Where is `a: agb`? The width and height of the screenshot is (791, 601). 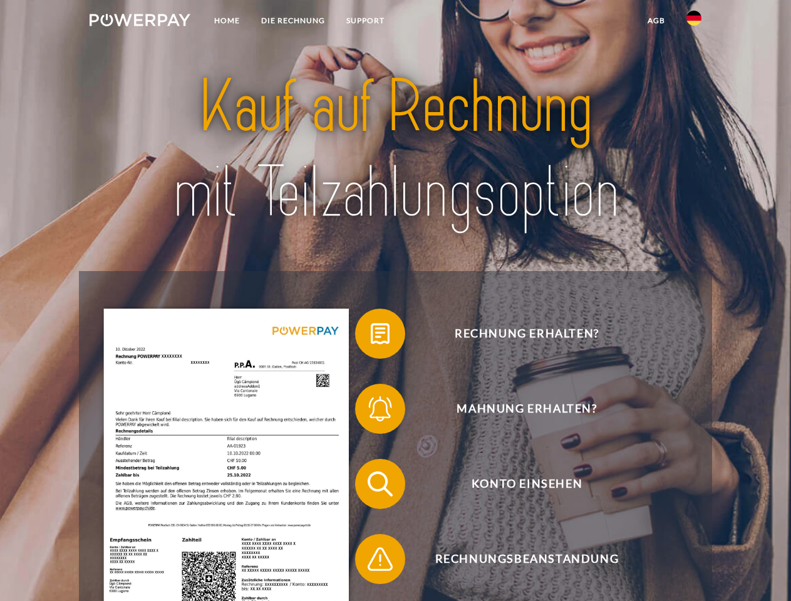 a: agb is located at coordinates (656, 21).